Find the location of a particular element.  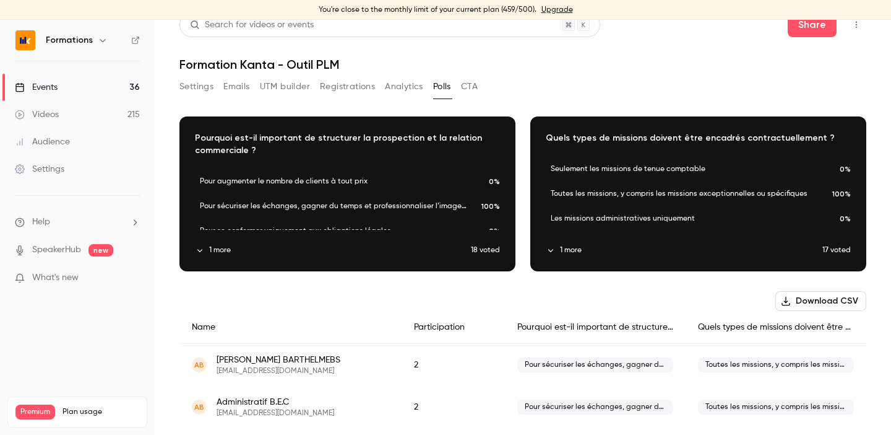

h1: Formation Kanta - Outil PLM is located at coordinates (523, 64).